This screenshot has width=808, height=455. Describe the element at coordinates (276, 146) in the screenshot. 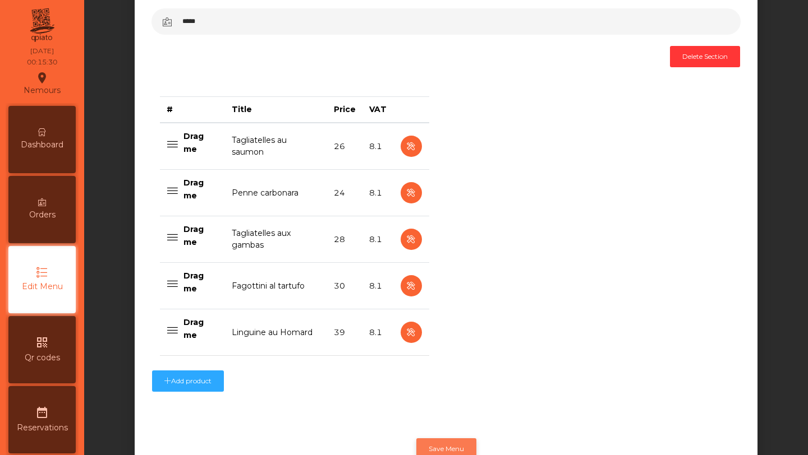

I see `td: Tagliatelles au saumon` at that location.